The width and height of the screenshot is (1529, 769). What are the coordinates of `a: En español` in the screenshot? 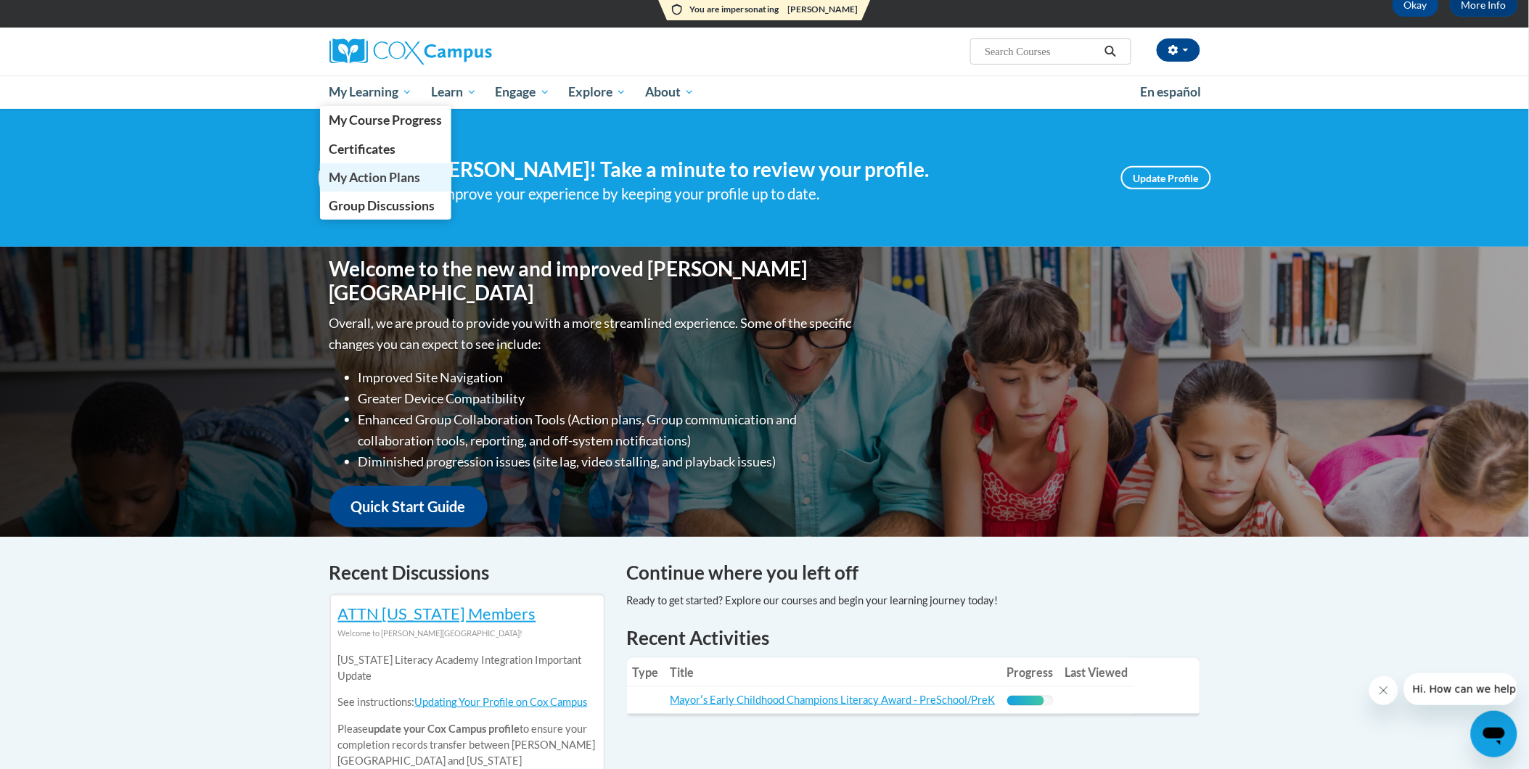 It's located at (1171, 92).